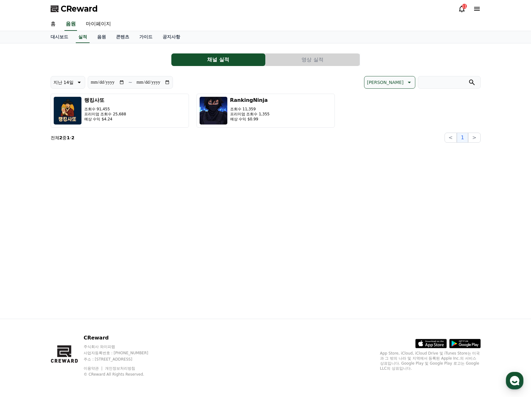 The width and height of the screenshot is (531, 397). Describe the element at coordinates (462, 9) in the screenshot. I see `a: 11` at that location.